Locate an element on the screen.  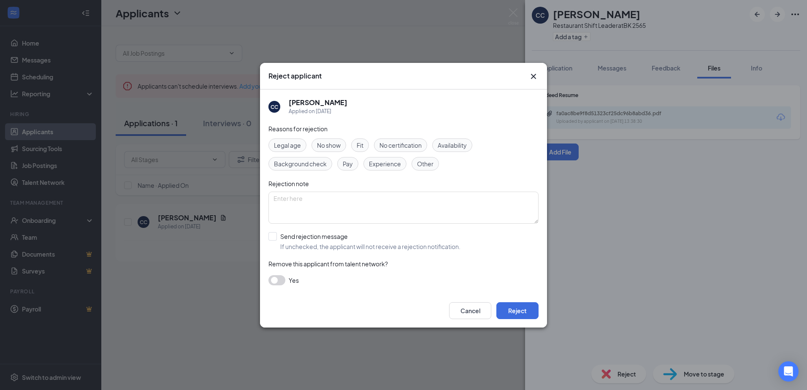
span: Remove this applicant from talent network? is located at coordinates (328, 264).